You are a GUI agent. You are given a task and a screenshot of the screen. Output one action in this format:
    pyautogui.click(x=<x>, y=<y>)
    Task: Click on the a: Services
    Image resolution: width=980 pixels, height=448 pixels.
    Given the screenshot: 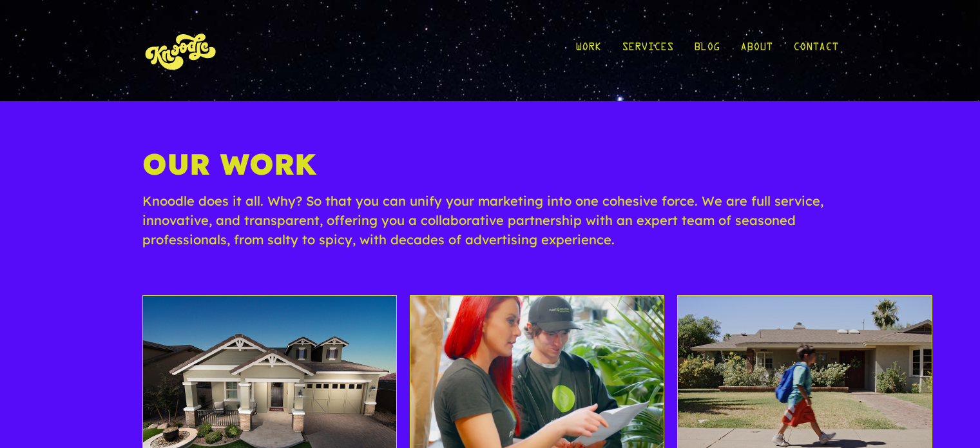 What is the action you would take?
    pyautogui.click(x=647, y=50)
    